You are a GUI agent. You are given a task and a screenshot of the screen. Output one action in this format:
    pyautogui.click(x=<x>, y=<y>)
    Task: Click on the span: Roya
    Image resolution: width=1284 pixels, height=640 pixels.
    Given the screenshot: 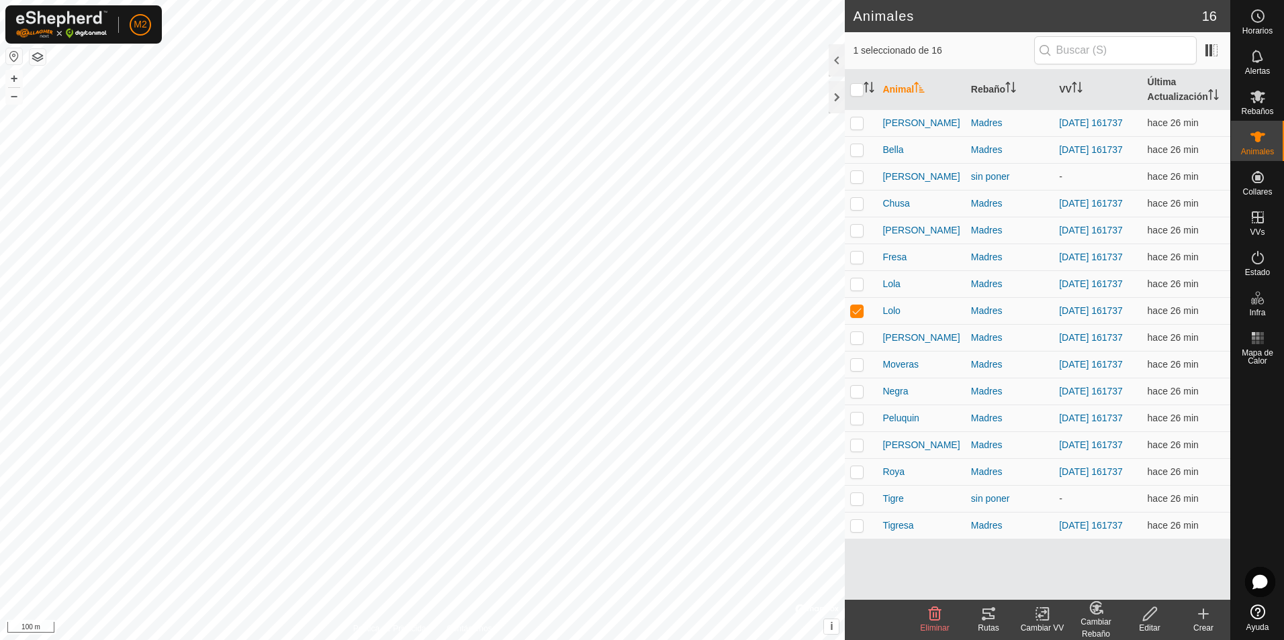 What is the action you would take?
    pyautogui.click(x=893, y=472)
    